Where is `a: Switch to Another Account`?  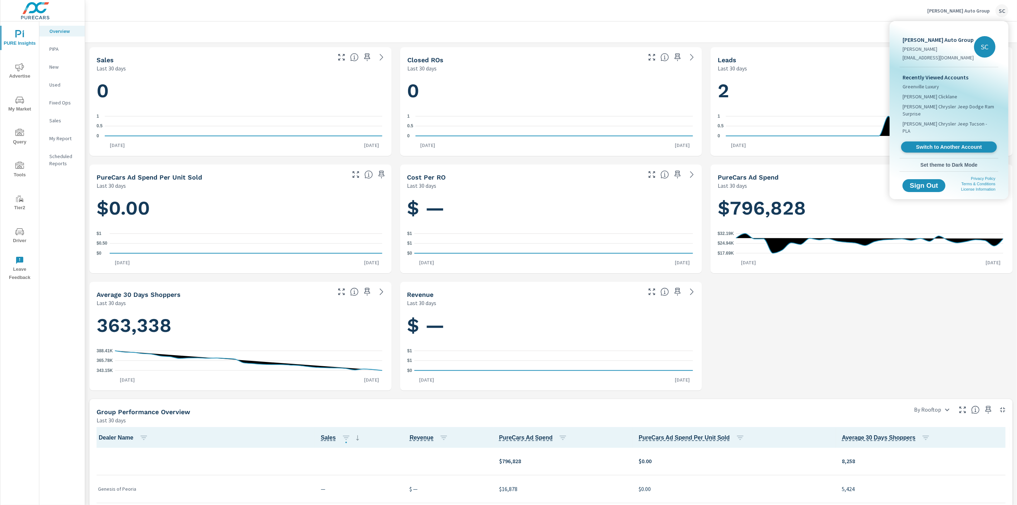 a: Switch to Another Account is located at coordinates (949, 147).